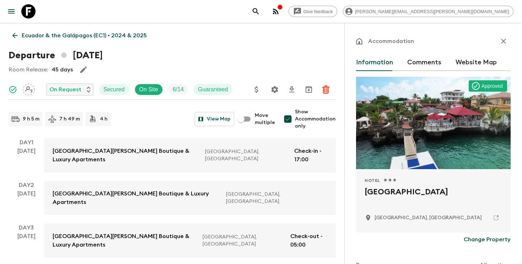 This screenshot has width=522, height=264. I want to click on a: Ecuador & the Galápagos (EC1) • 2024 & 2025, so click(80, 36).